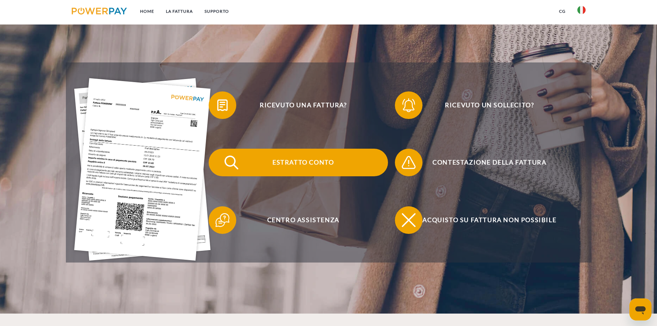 Image resolution: width=657 pixels, height=326 pixels. I want to click on img: qb_help.svg, so click(222, 220).